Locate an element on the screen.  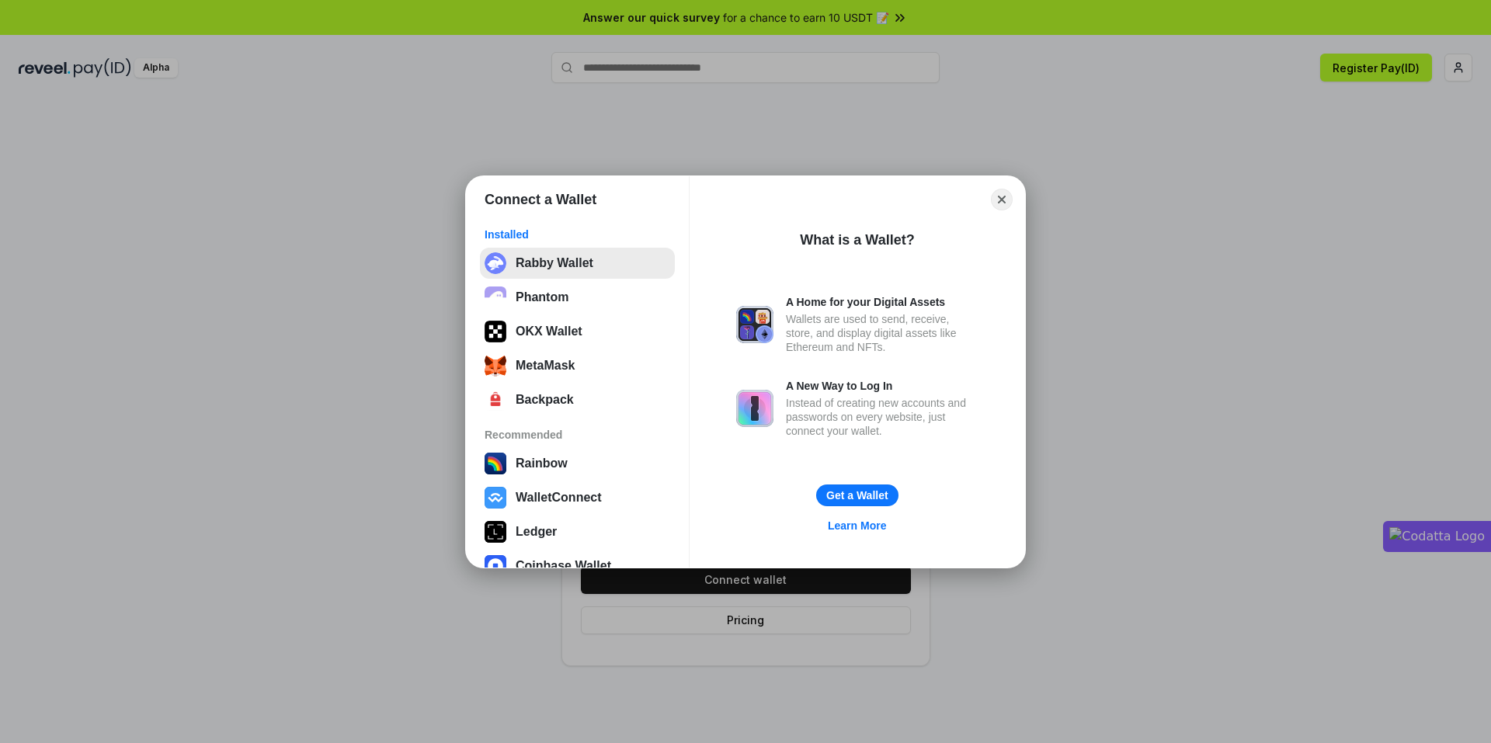
div: A New Way to Log In is located at coordinates (882, 386).